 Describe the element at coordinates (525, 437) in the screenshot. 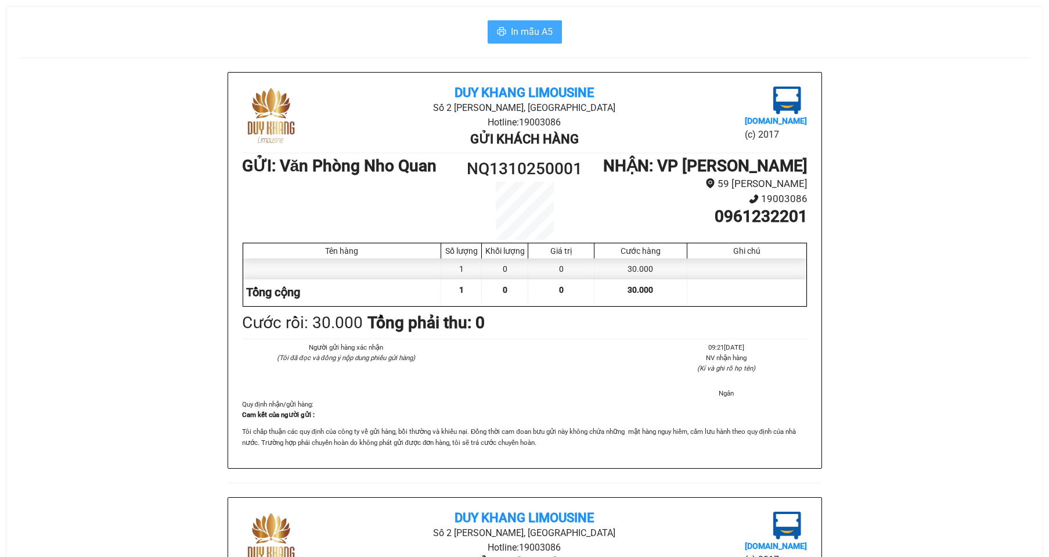

I see `p: Tôi chấp thuận các quy định của công ty về gửi hàng, bồi thường và khiếu nại. Đồng thời cam đoan ...` at that location.